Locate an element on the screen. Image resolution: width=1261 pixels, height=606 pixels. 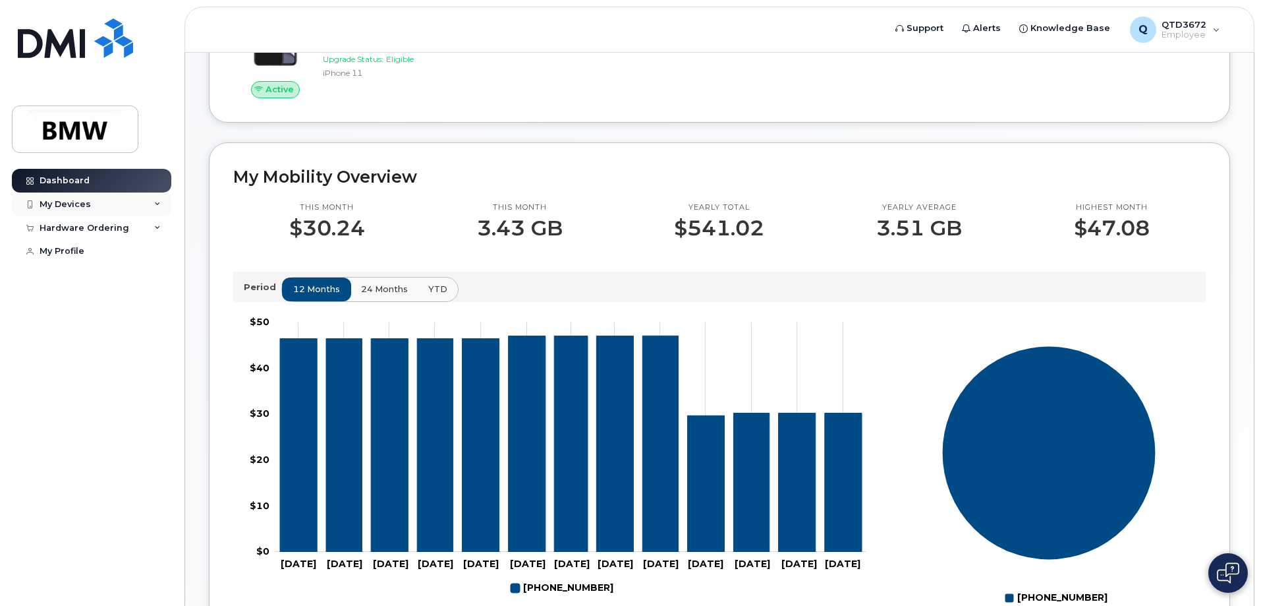
p: 3.43 GB is located at coordinates (520, 228).